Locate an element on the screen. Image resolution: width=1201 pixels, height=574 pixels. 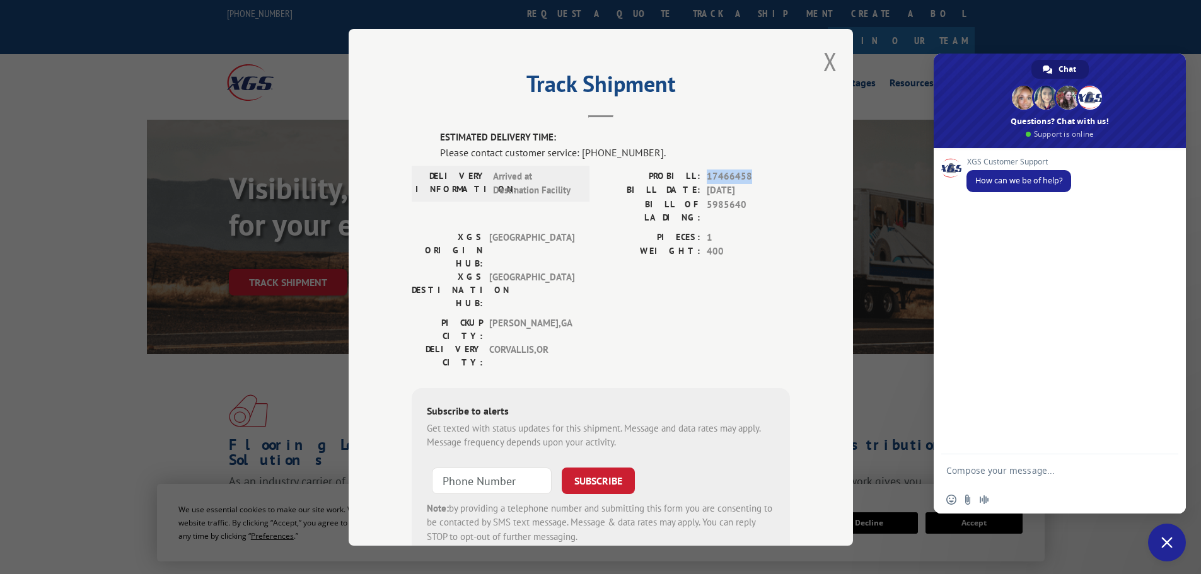
div: Subscribe to alerts is located at coordinates (601, 412).